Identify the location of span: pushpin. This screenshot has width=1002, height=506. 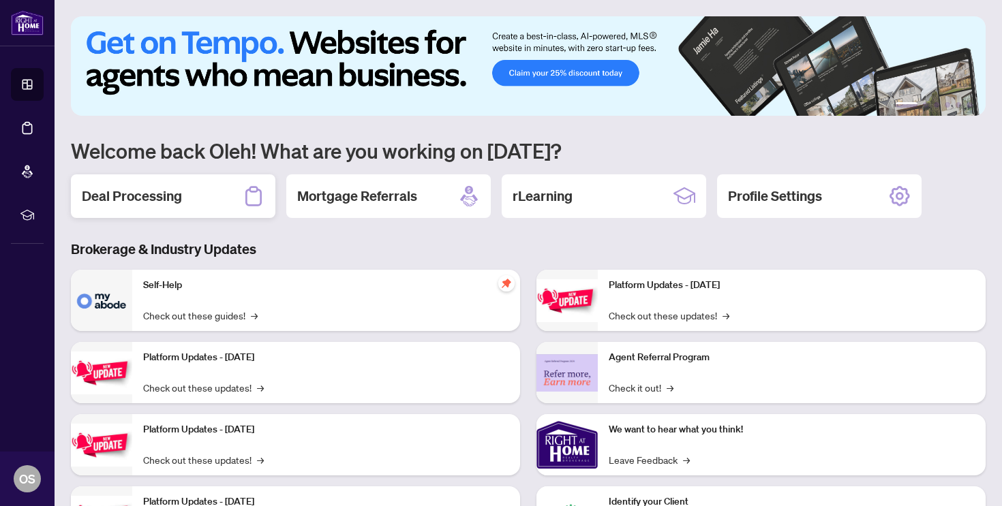
(506, 283).